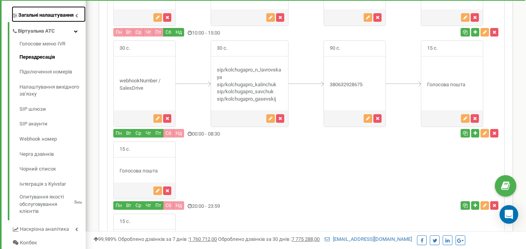  I want to click on span: 90 с., so click(335, 48).